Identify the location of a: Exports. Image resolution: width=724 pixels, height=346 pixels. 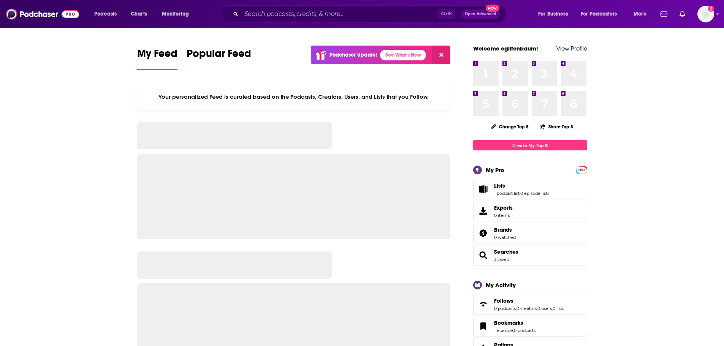
(530, 211).